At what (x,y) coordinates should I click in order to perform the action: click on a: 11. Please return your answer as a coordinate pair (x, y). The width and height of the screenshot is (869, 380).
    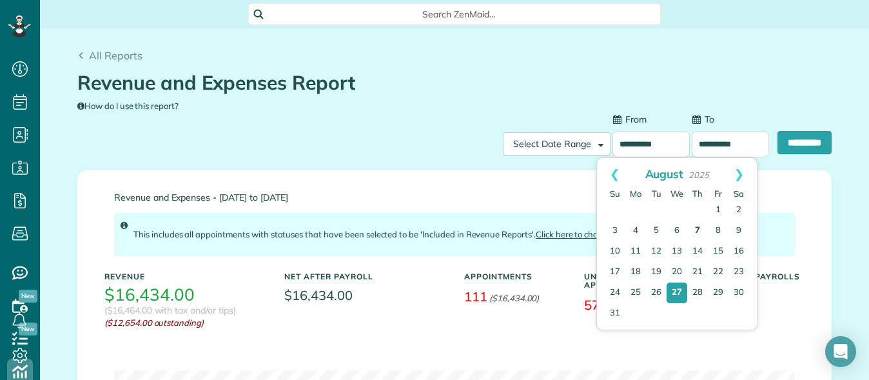
    Looking at the image, I should click on (636, 251).